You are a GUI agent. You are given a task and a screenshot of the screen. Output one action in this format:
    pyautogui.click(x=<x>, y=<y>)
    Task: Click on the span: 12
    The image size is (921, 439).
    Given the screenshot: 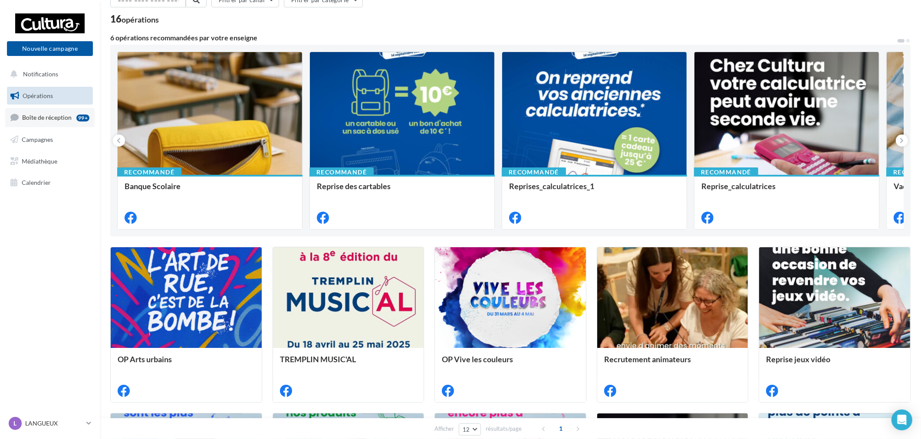 What is the action you would take?
    pyautogui.click(x=466, y=430)
    